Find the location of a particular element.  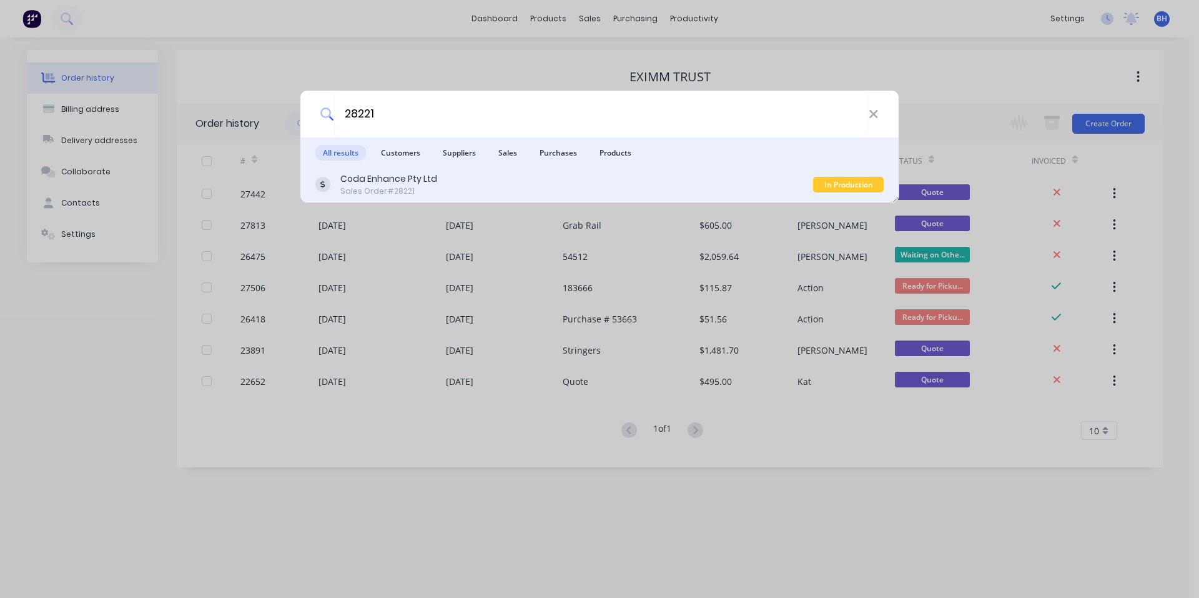

span: All results is located at coordinates (340, 152).